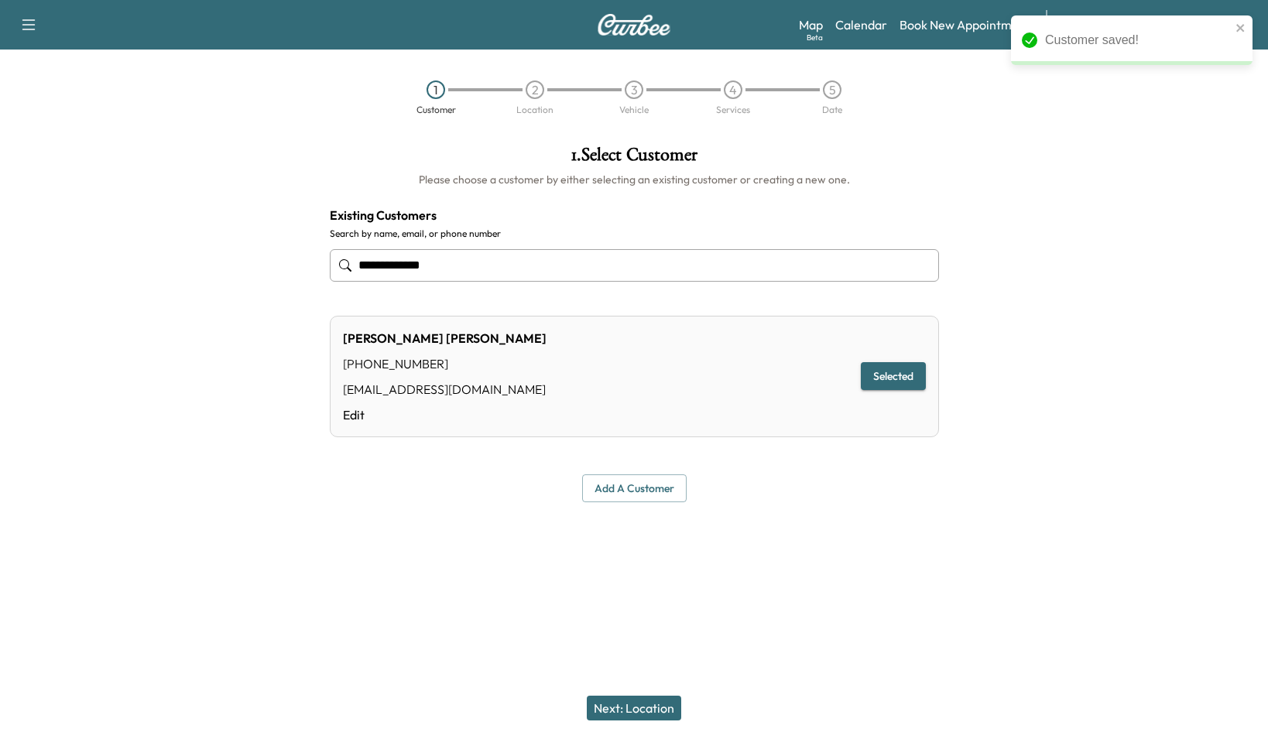  Describe the element at coordinates (444, 415) in the screenshot. I see `a: Edit` at that location.